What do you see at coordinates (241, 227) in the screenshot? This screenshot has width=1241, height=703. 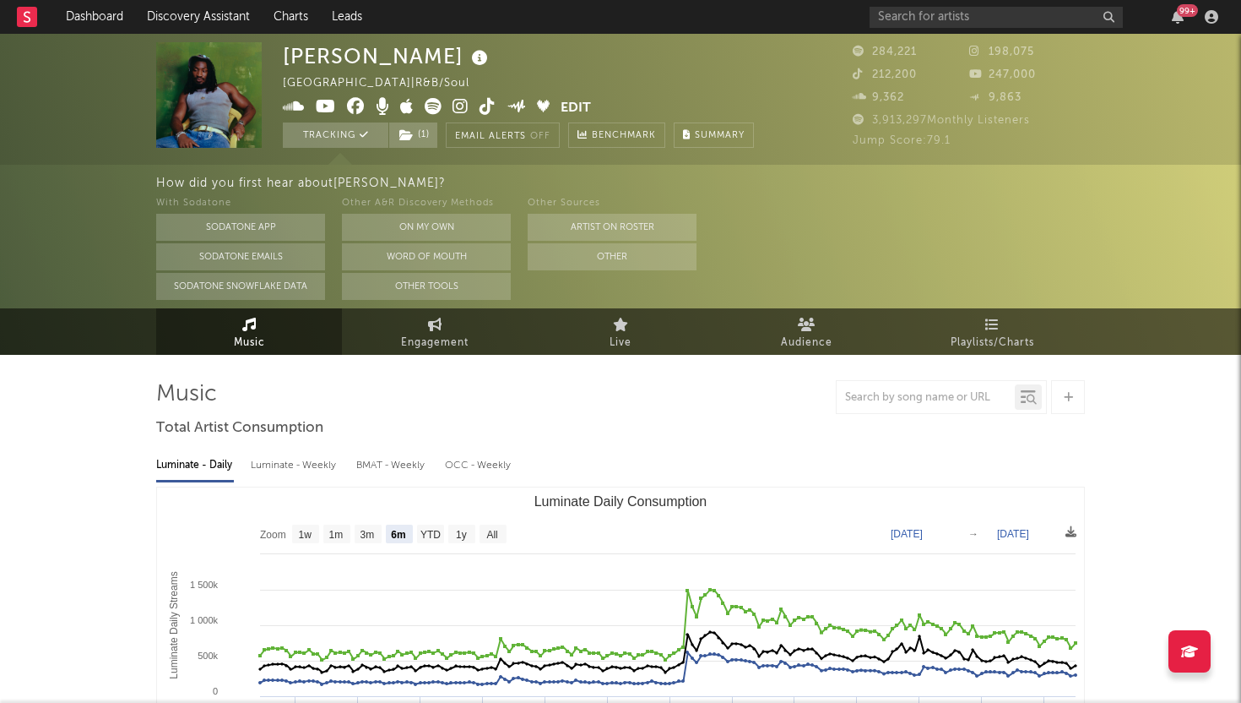 I see `button: Sodatone App` at bounding box center [241, 227].